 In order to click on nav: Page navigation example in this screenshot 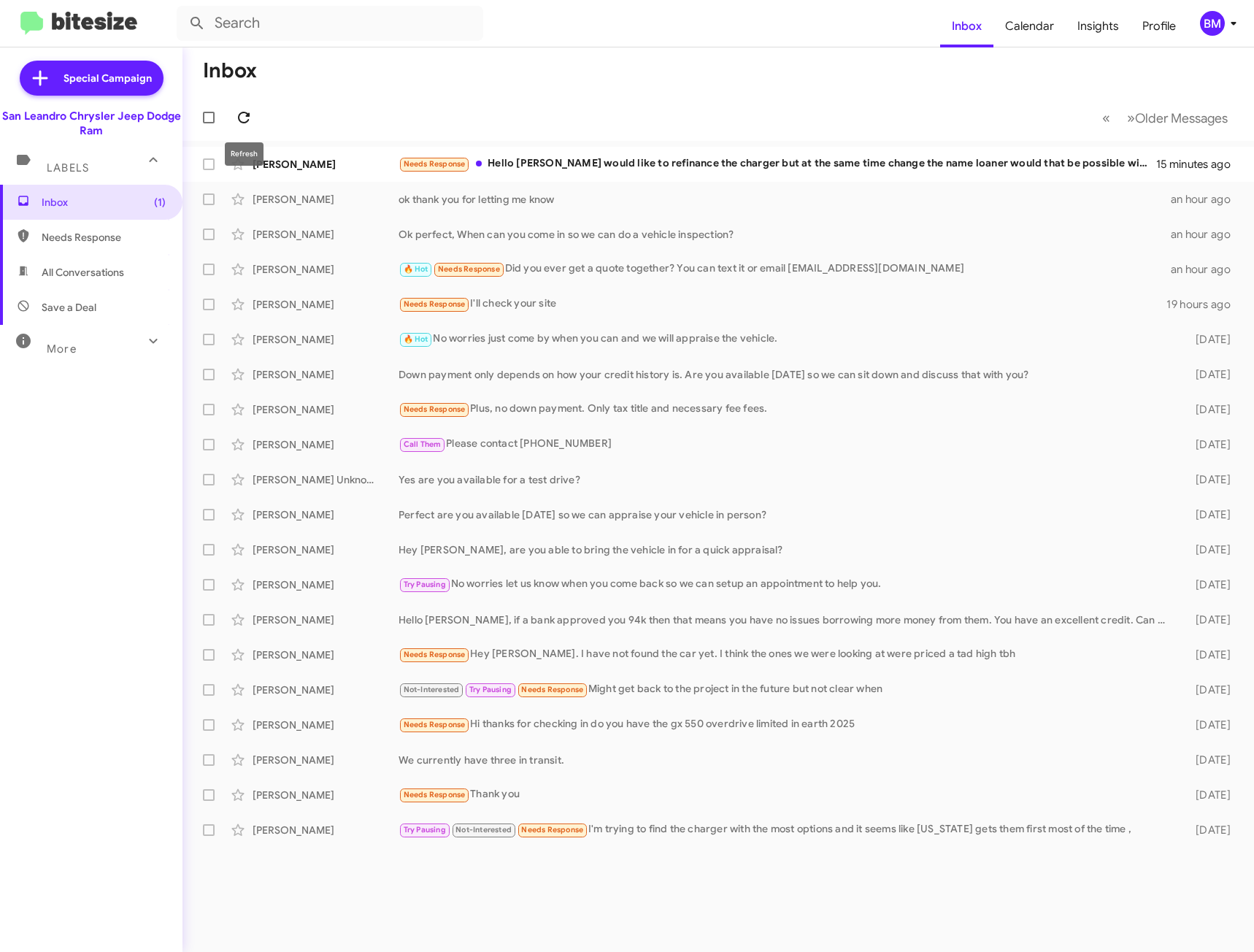, I will do `click(1165, 117)`.